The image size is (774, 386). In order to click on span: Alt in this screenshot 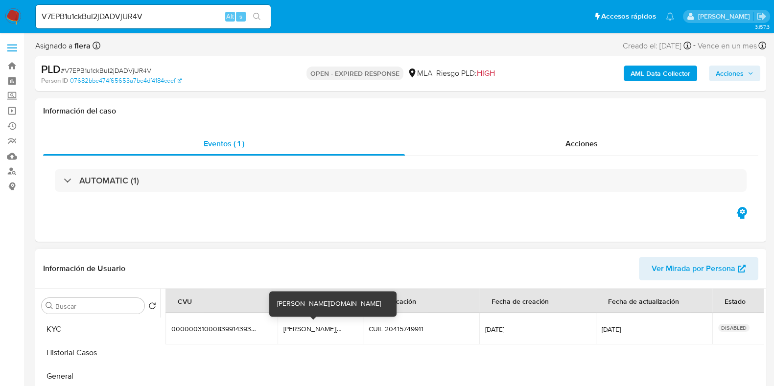, I will do `click(230, 16)`.